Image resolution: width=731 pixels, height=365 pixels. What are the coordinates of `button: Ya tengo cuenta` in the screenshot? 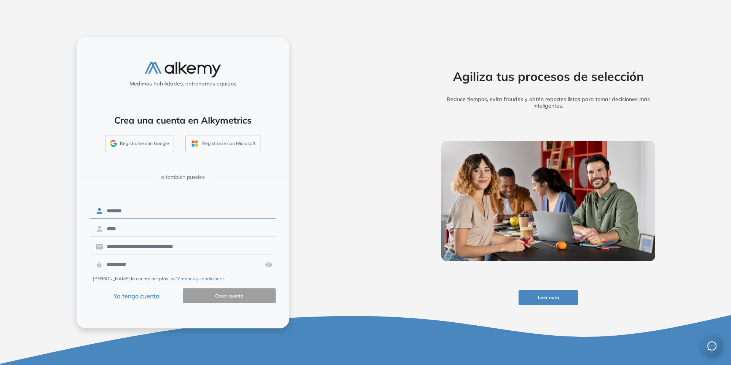 It's located at (136, 295).